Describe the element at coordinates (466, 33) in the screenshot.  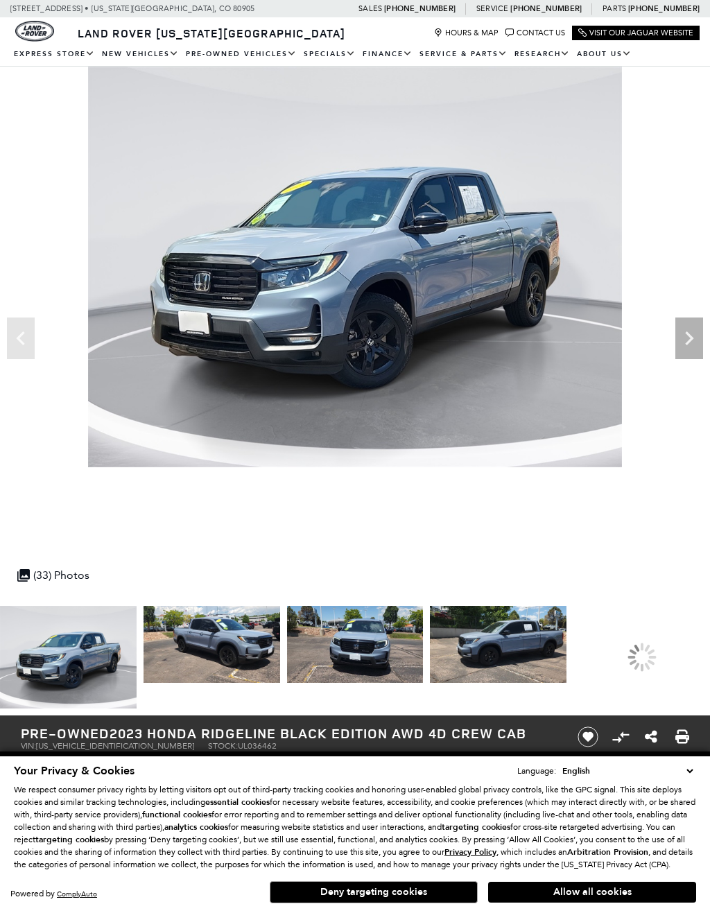
I see `a: Hours & Map` at that location.